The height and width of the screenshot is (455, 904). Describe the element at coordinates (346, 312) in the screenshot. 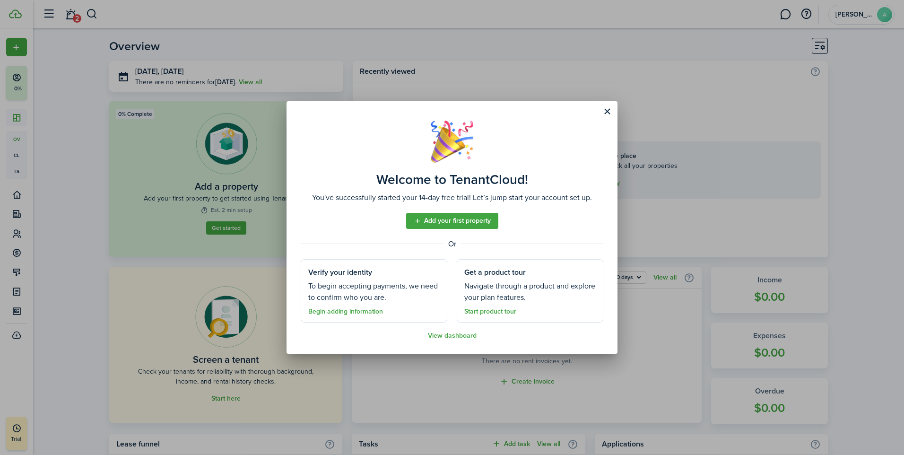

I see `a: Begin adding information` at that location.